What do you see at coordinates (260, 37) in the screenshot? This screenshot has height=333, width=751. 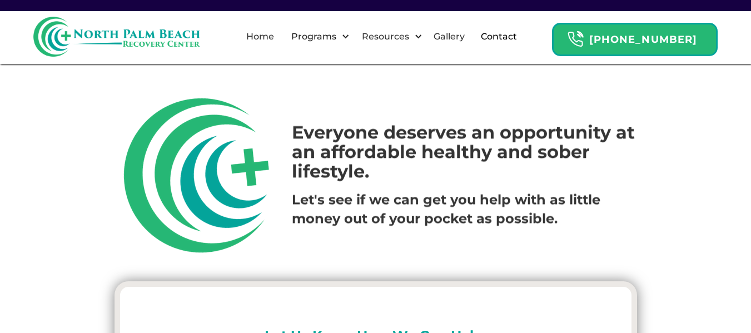 I see `a: Home` at bounding box center [260, 37].